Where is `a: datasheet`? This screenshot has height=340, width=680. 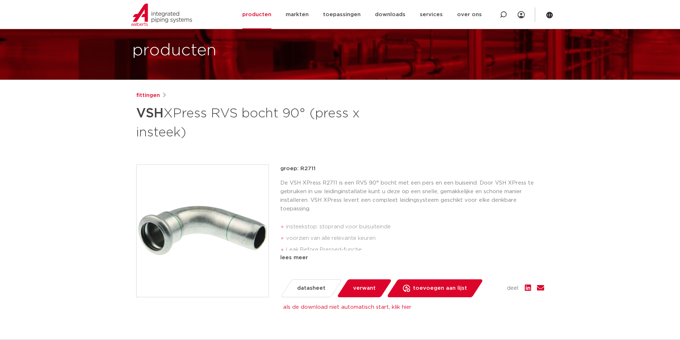
a: datasheet is located at coordinates (311, 288).